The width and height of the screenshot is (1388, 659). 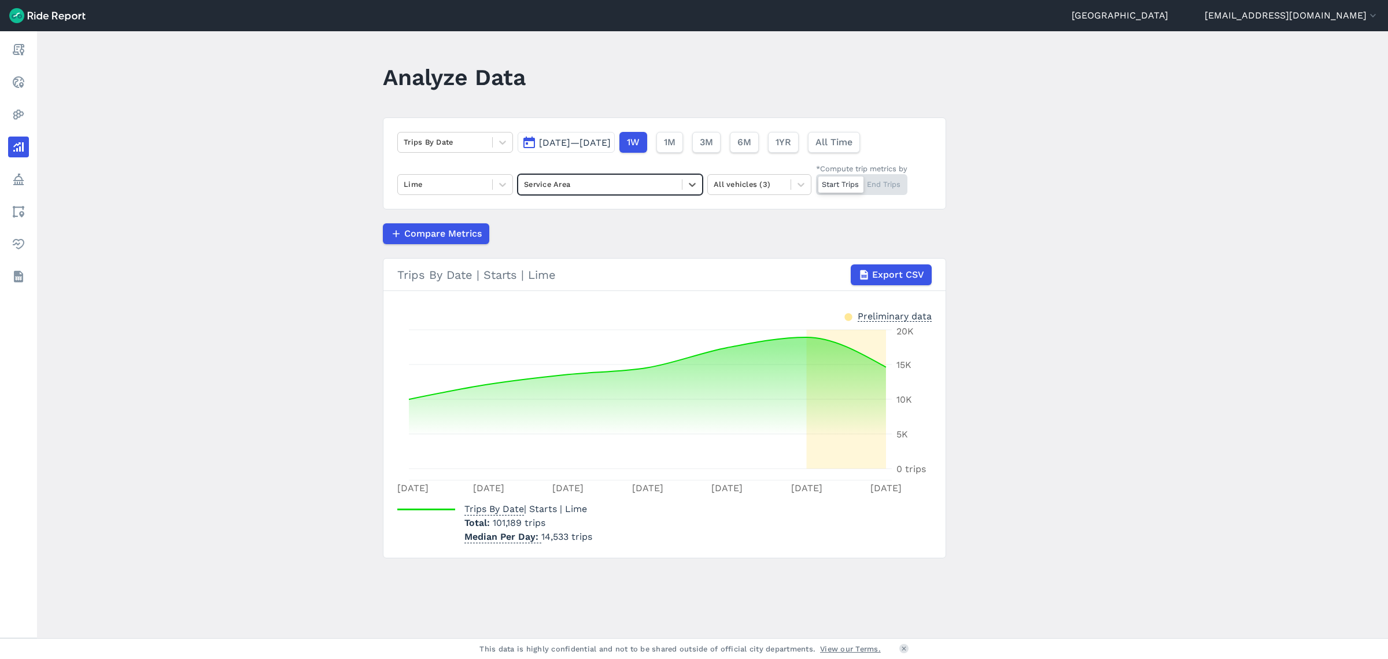 I want to click on span: | Starts | Lime, so click(x=526, y=508).